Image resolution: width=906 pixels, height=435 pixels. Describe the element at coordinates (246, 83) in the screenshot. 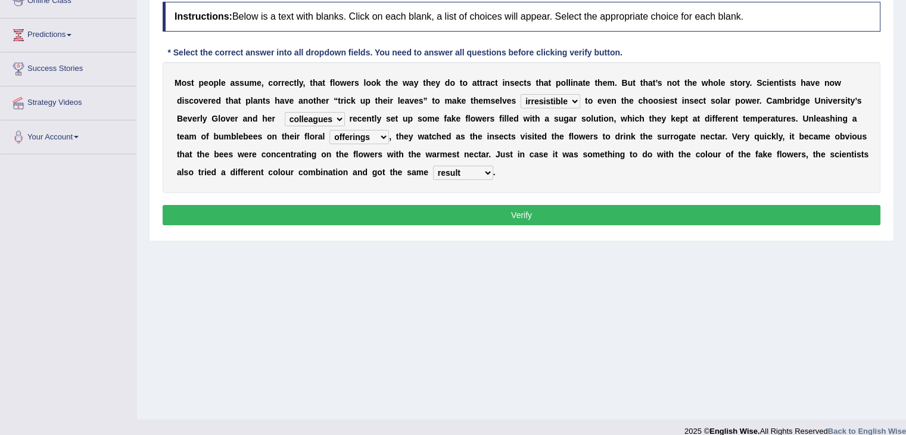

I see `b: u` at that location.